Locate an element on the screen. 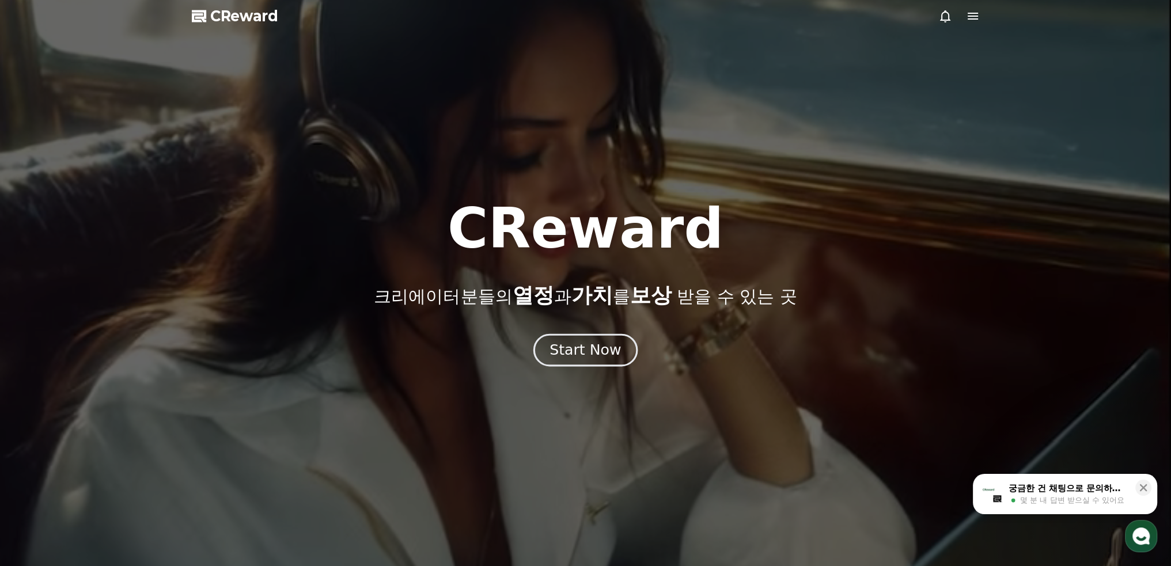 The width and height of the screenshot is (1171, 566). a: 설정 is located at coordinates (185, 379).